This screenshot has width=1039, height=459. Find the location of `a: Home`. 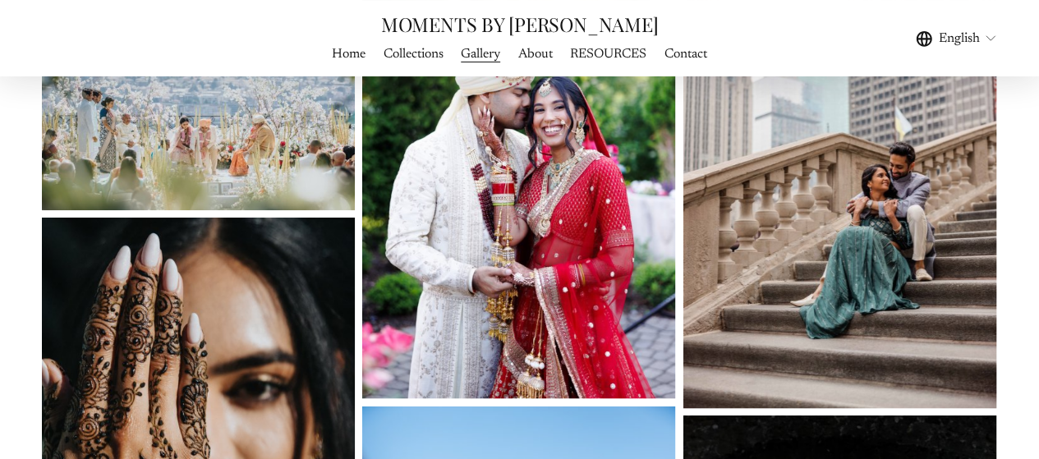

a: Home is located at coordinates (348, 53).